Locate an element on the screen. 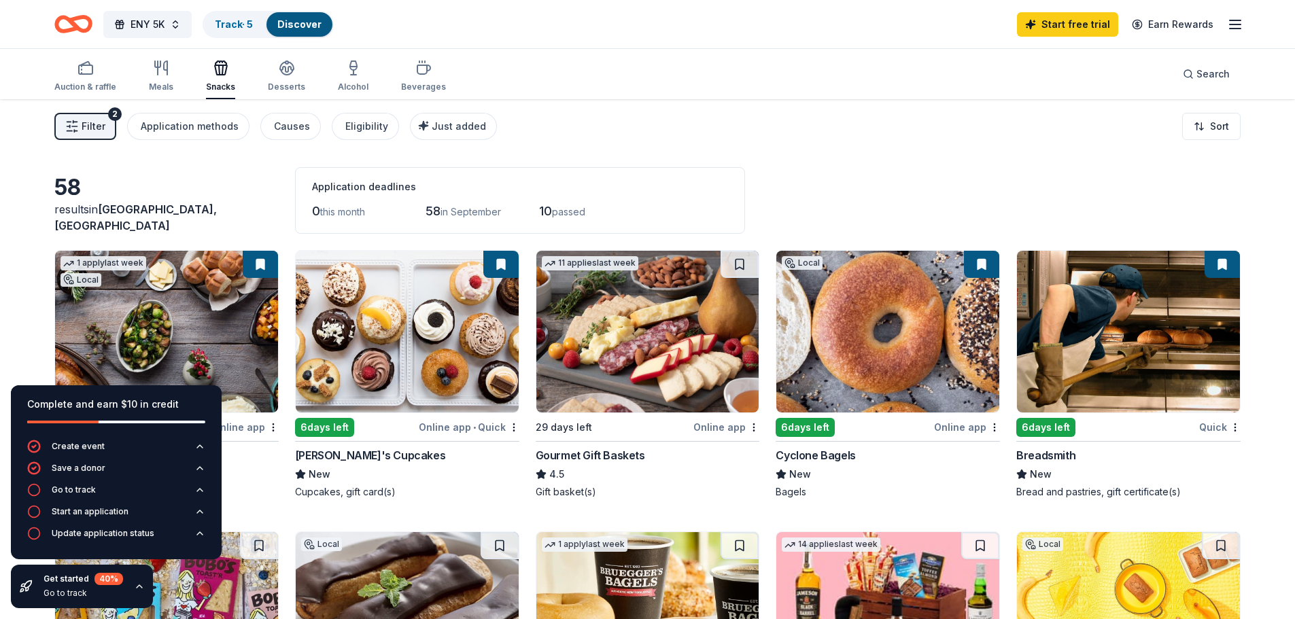  div: Alcohol is located at coordinates (353, 87).